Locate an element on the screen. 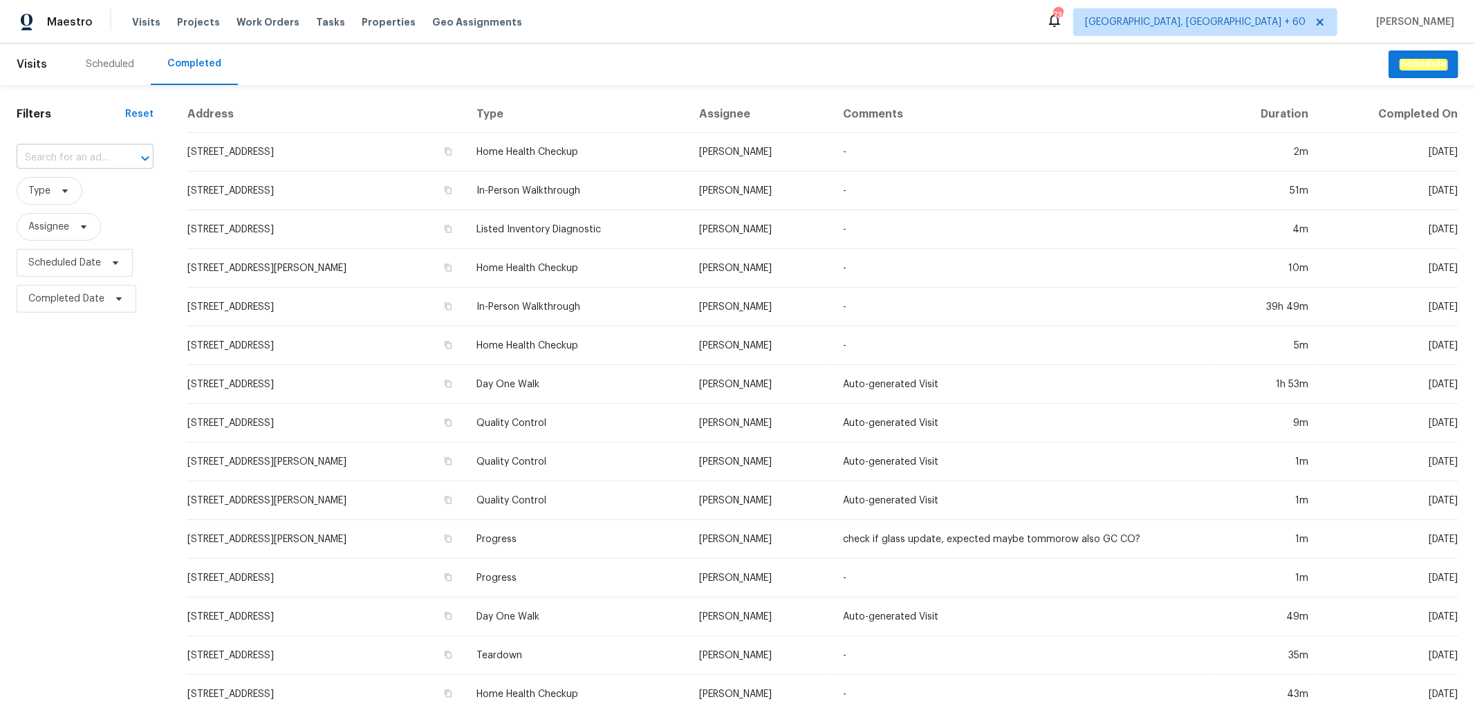 The width and height of the screenshot is (1475, 706). span: Work Orders is located at coordinates (268, 22).